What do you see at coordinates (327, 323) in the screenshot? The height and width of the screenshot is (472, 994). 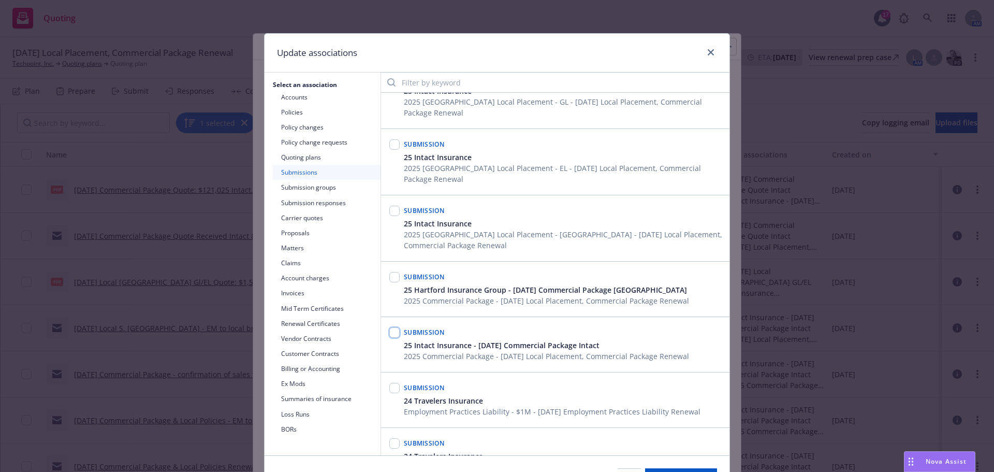 I see `button: Renewal Certificates` at bounding box center [327, 323].